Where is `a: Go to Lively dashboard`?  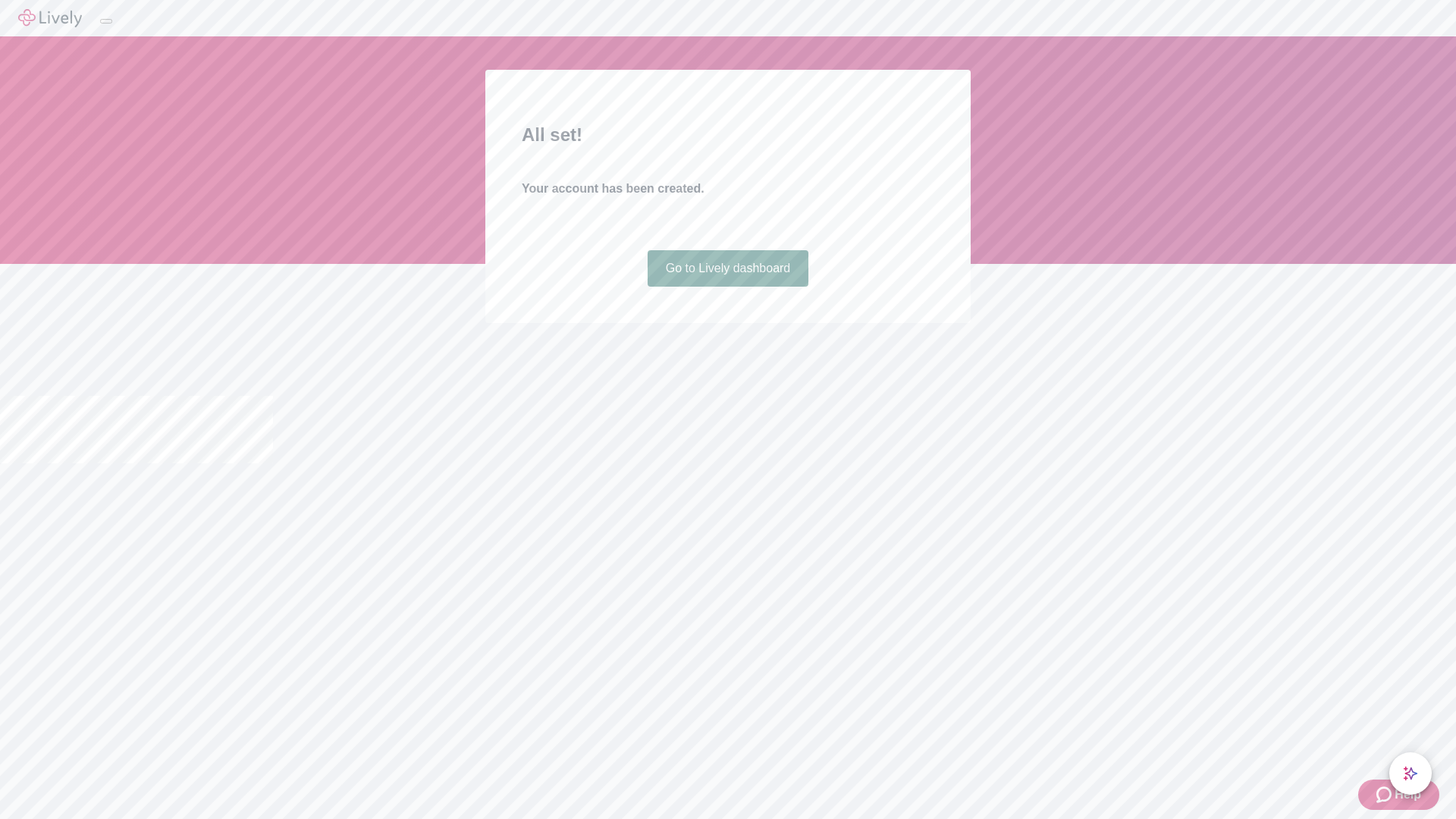 a: Go to Lively dashboard is located at coordinates (728, 268).